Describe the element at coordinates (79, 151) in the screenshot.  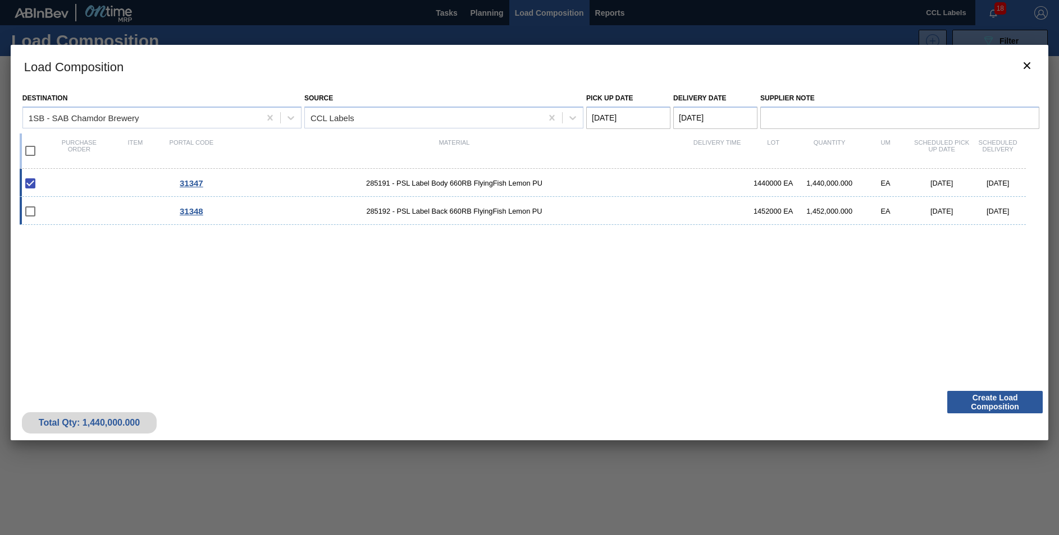
I see `div: Purchase order` at that location.